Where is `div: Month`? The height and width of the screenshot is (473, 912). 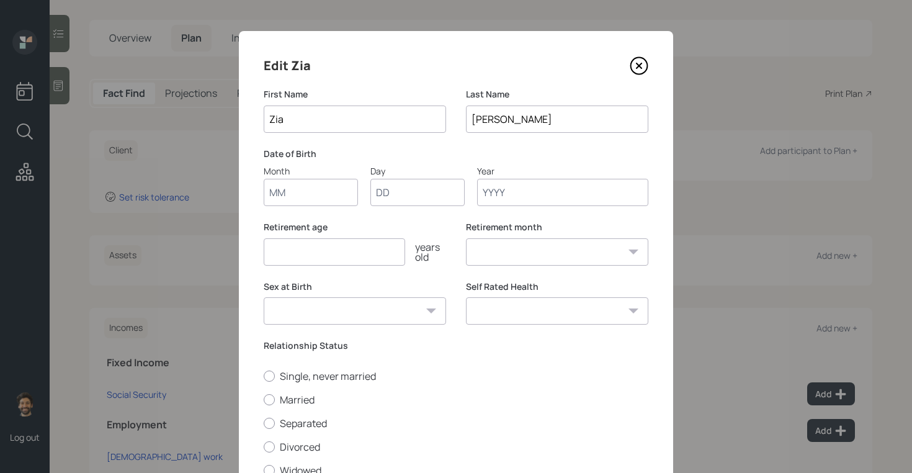 div: Month is located at coordinates (311, 171).